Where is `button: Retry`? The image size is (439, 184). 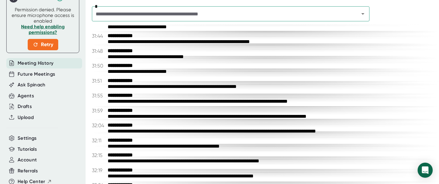 button: Retry is located at coordinates (43, 45).